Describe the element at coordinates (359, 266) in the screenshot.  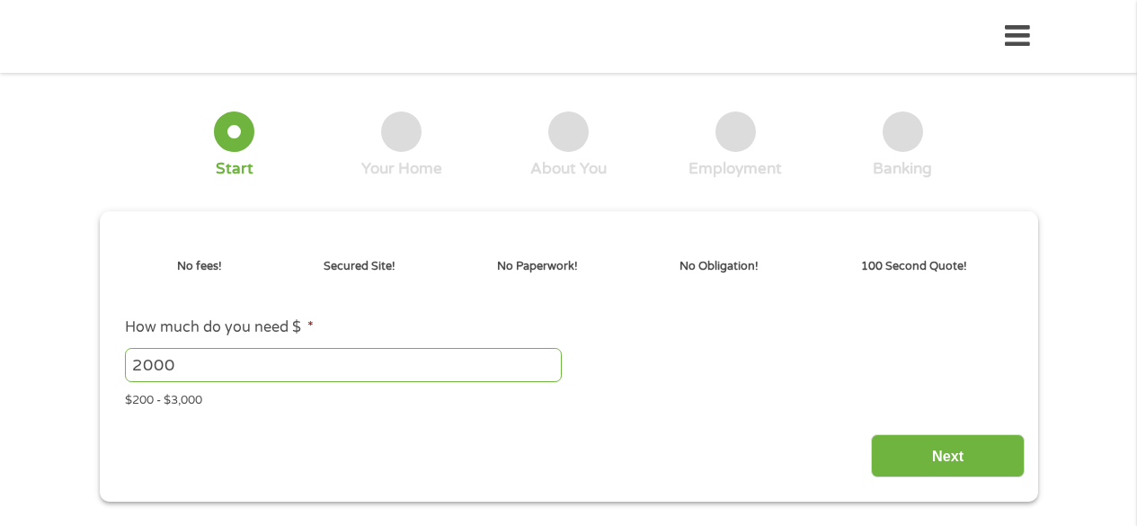
I see `p: Secured Site!` at that location.